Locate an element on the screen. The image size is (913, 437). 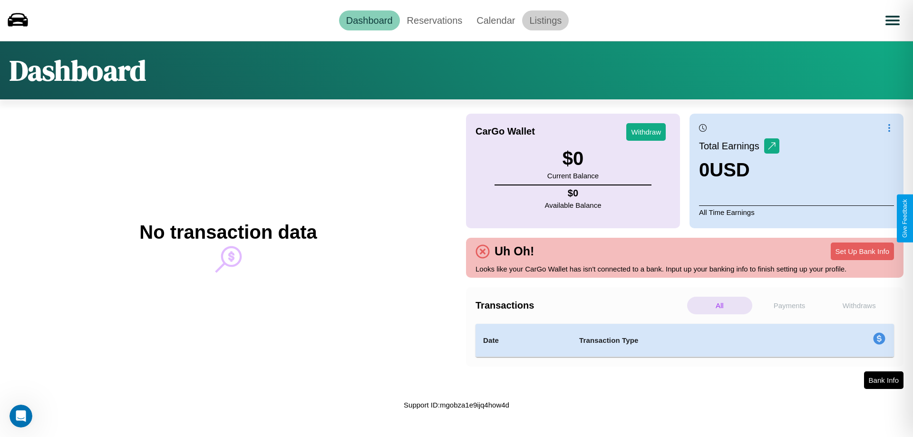
p: Total Earnings is located at coordinates (732, 146).